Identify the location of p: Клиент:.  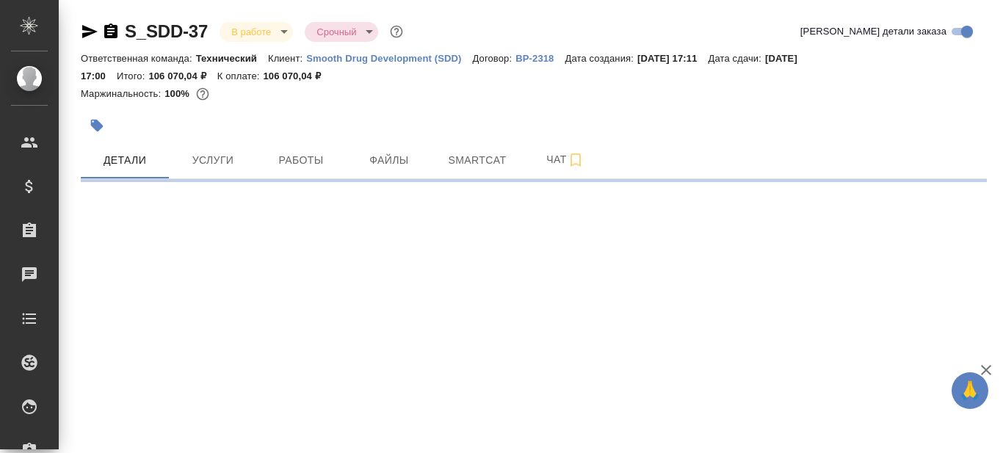
(287, 58).